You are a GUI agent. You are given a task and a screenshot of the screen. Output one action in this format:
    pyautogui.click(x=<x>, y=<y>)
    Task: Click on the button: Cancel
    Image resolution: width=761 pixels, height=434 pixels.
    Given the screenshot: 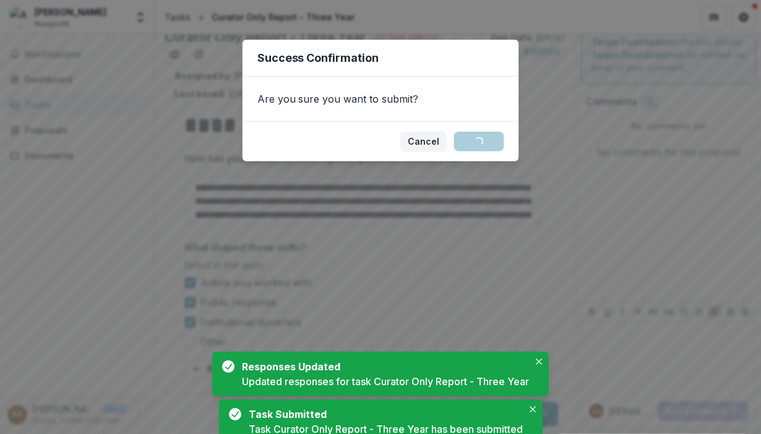 What is the action you would take?
    pyautogui.click(x=423, y=142)
    